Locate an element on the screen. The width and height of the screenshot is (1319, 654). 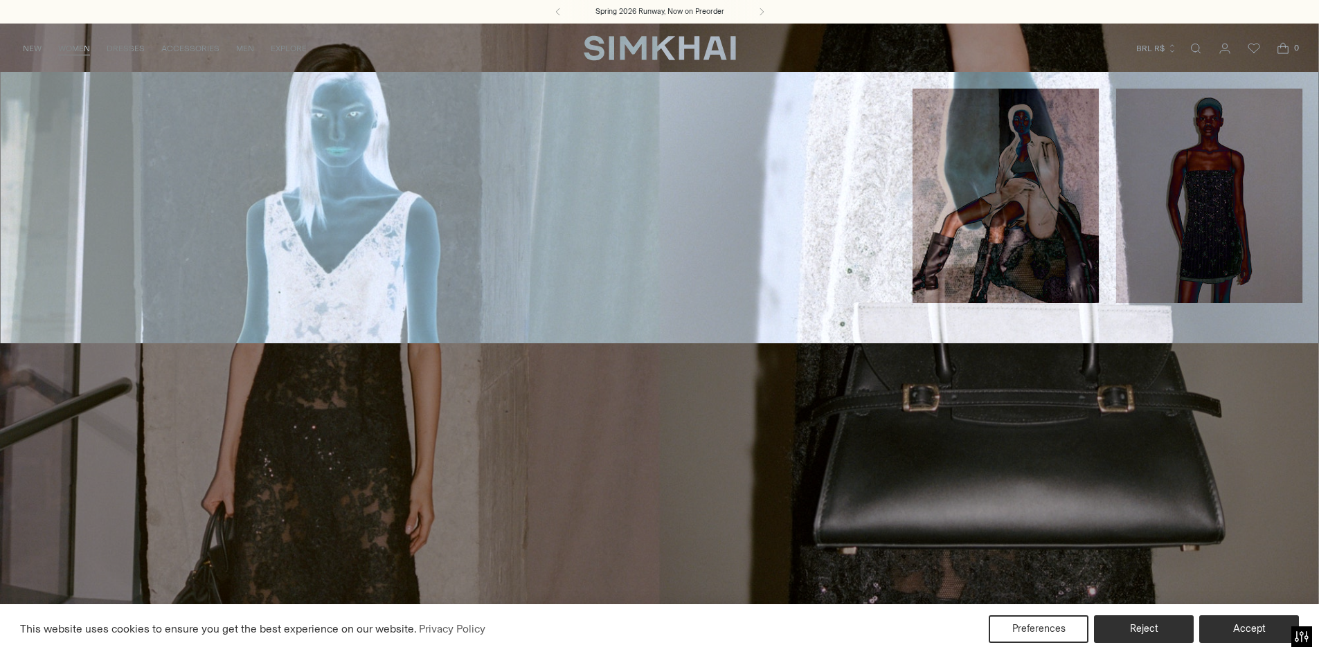
button: Reject is located at coordinates (1144, 629).